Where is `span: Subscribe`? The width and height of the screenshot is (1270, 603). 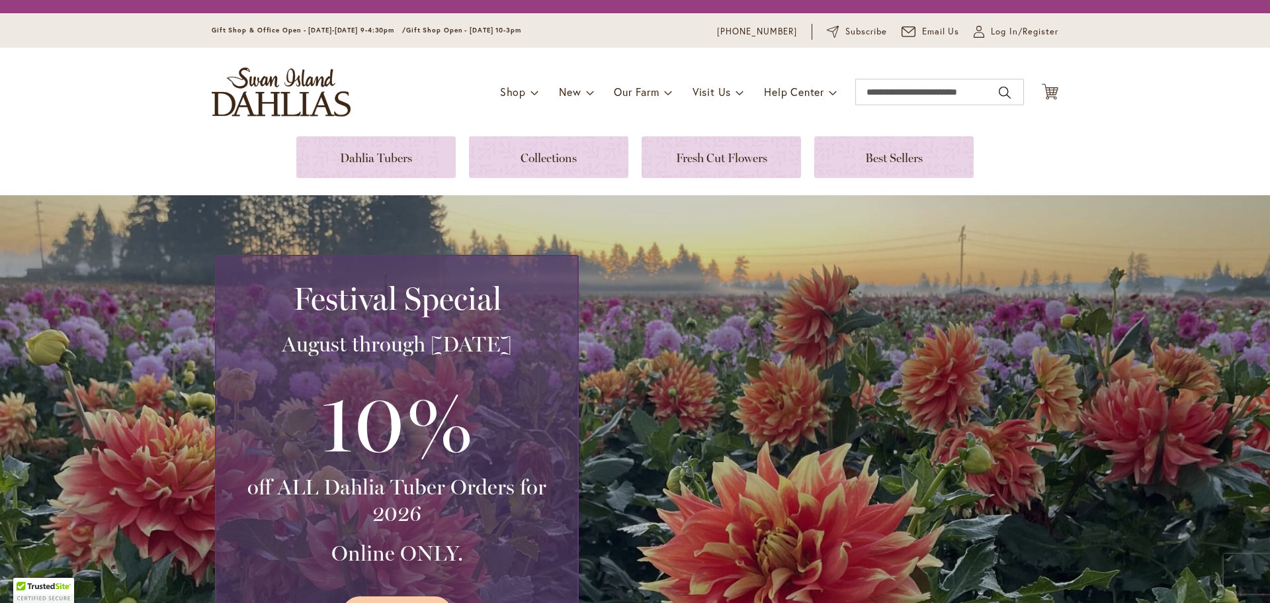
span: Subscribe is located at coordinates (866, 32).